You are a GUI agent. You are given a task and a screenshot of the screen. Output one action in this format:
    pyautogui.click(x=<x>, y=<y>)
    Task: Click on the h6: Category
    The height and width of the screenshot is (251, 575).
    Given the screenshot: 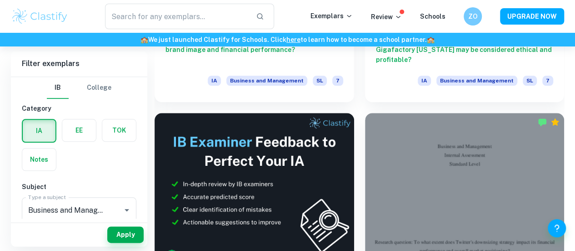 What is the action you would take?
    pyautogui.click(x=79, y=108)
    